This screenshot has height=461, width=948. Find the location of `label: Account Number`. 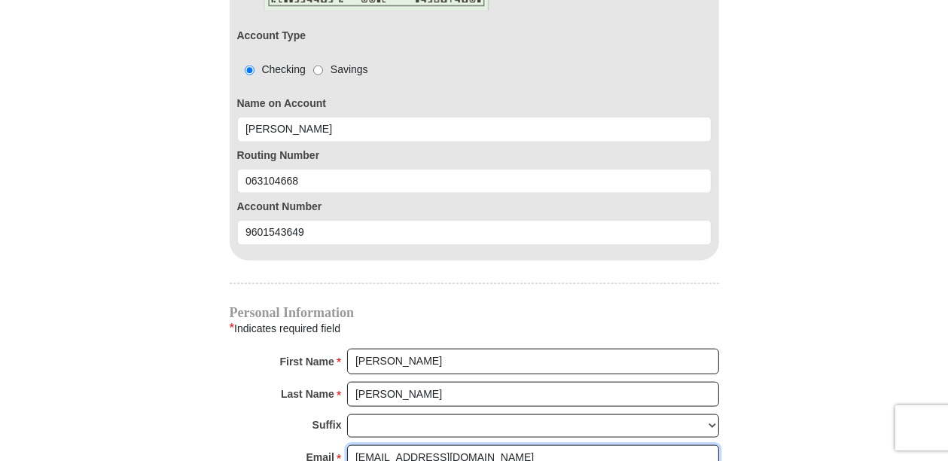

label: Account Number is located at coordinates (475, 206).